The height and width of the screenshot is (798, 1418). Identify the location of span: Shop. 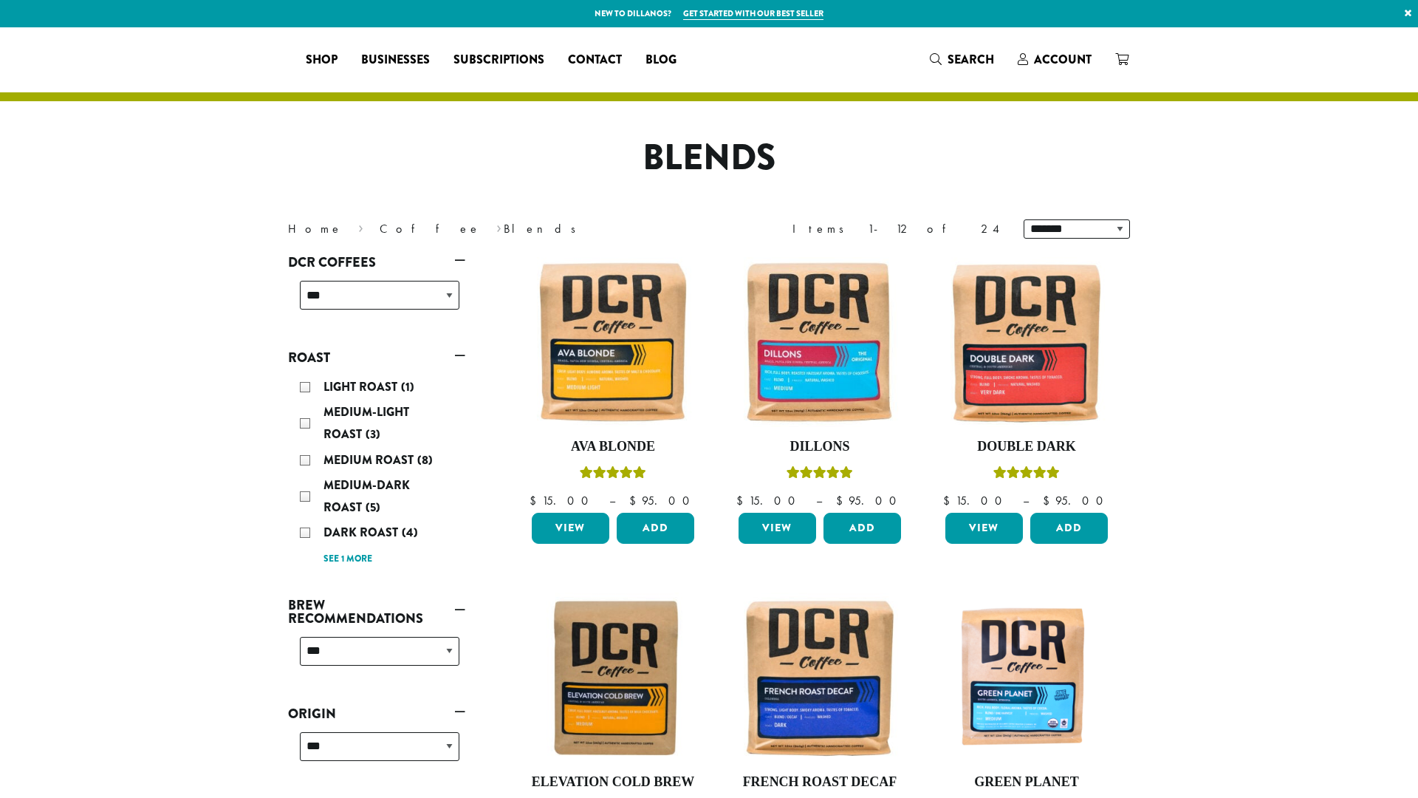
(321, 60).